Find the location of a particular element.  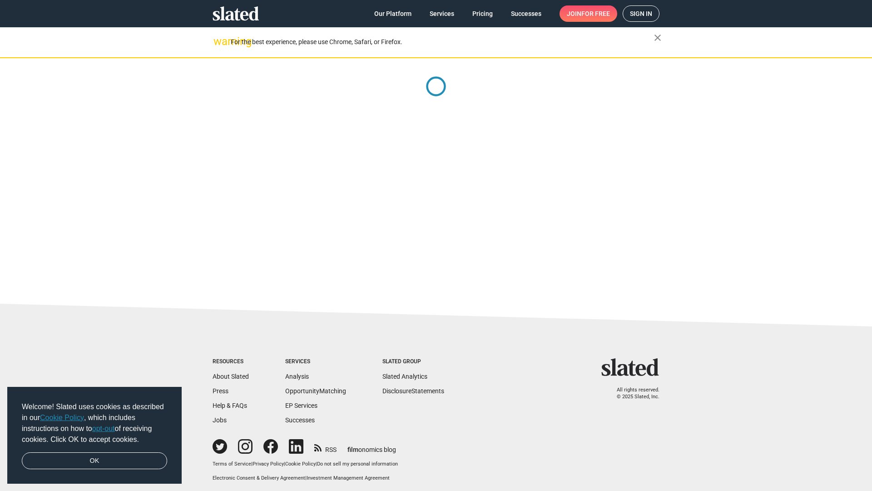

a: Our Platform is located at coordinates (393, 14).